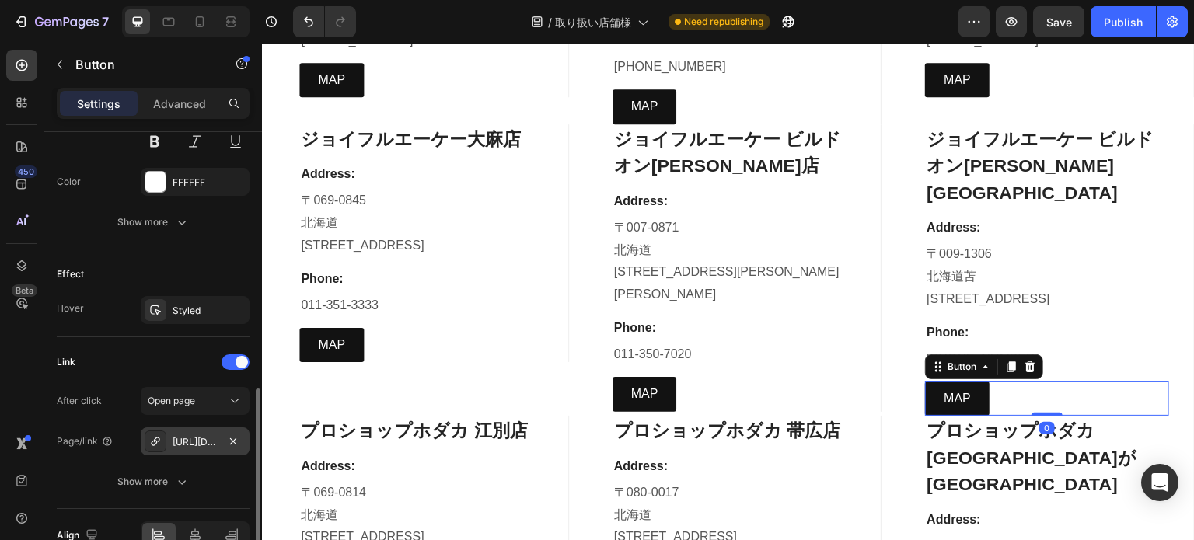 This screenshot has height=540, width=1194. Describe the element at coordinates (1123, 22) in the screenshot. I see `div: Publish` at that location.